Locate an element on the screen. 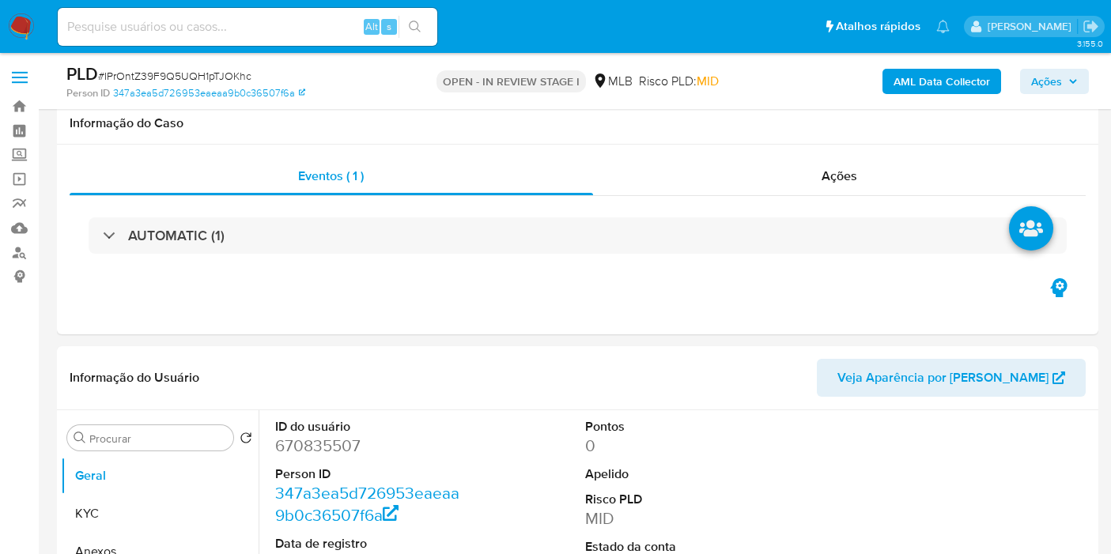  b: PLD is located at coordinates (82, 74).